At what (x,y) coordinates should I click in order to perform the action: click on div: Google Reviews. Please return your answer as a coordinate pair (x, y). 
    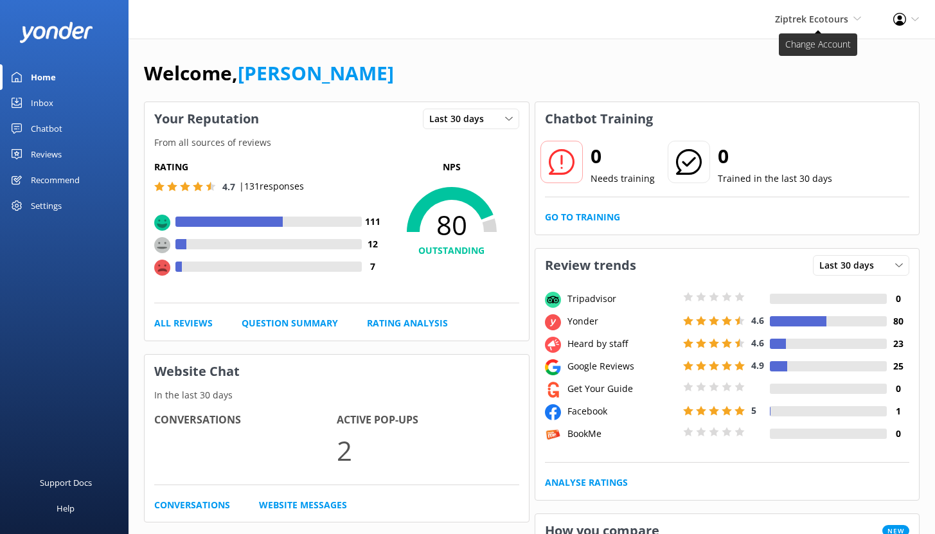
    Looking at the image, I should click on (622, 366).